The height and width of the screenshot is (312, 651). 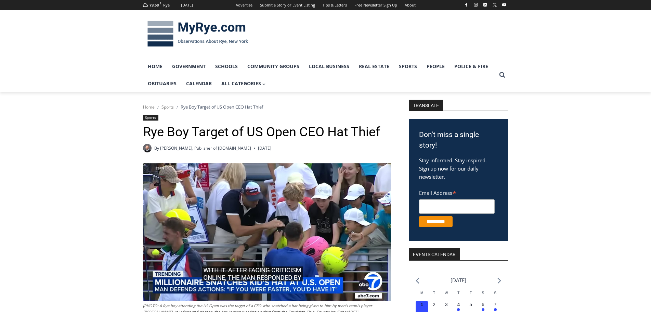 I want to click on span: Home, so click(x=149, y=107).